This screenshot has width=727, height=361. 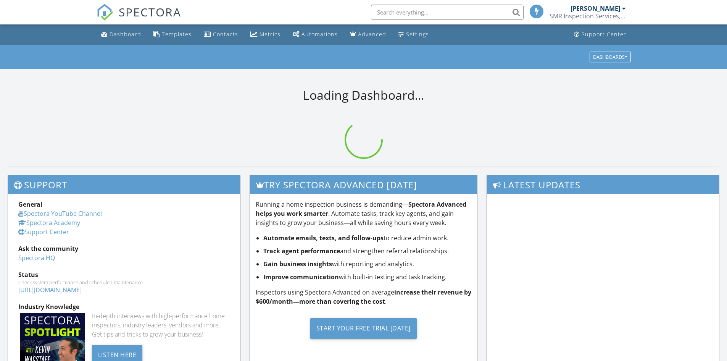 What do you see at coordinates (367, 251) in the screenshot?
I see `li: and strengthen referral relationships.` at bounding box center [367, 251].